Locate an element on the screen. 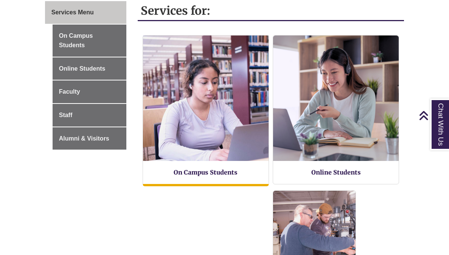  a: Faculty is located at coordinates (89, 92).